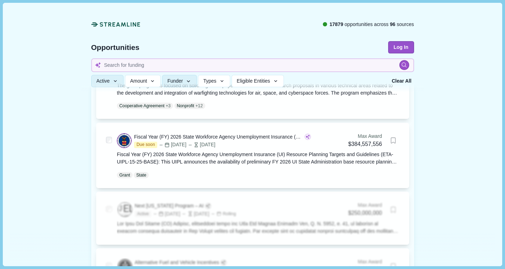 The height and width of the screenshot is (269, 505). What do you see at coordinates (175, 81) in the screenshot?
I see `span: Funder` at bounding box center [175, 81].